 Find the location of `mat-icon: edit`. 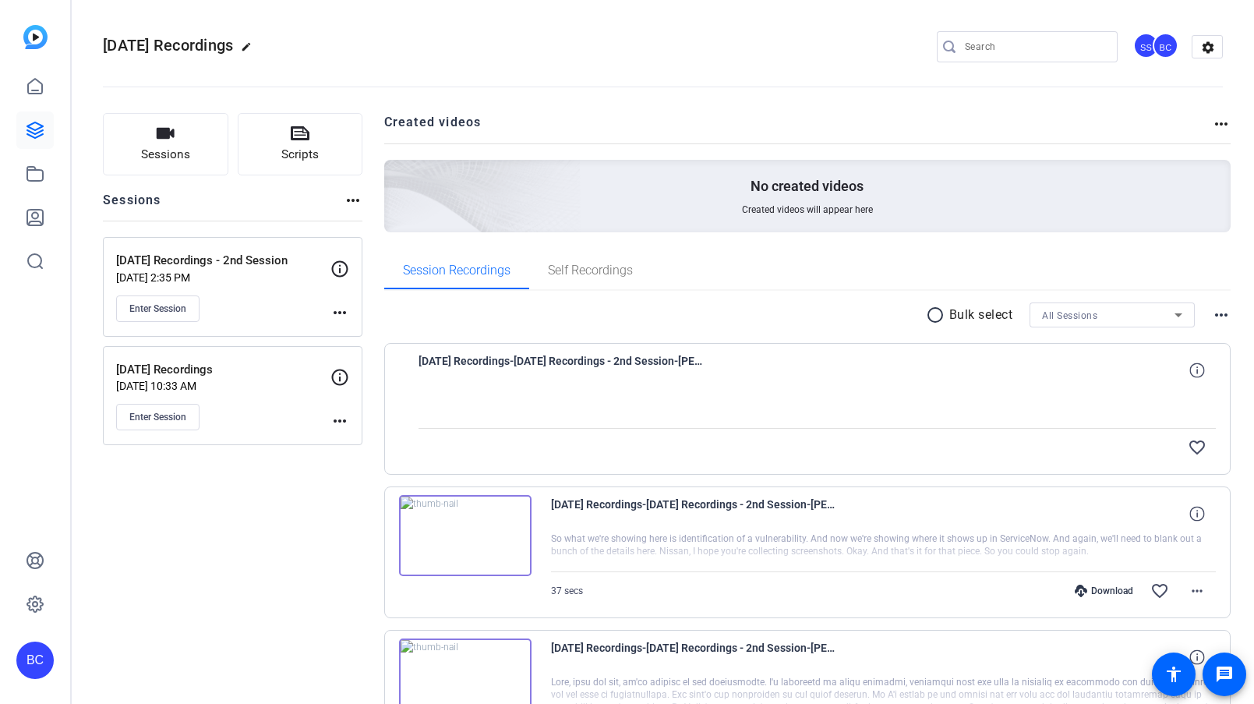

mat-icon: edit is located at coordinates (250, 51).